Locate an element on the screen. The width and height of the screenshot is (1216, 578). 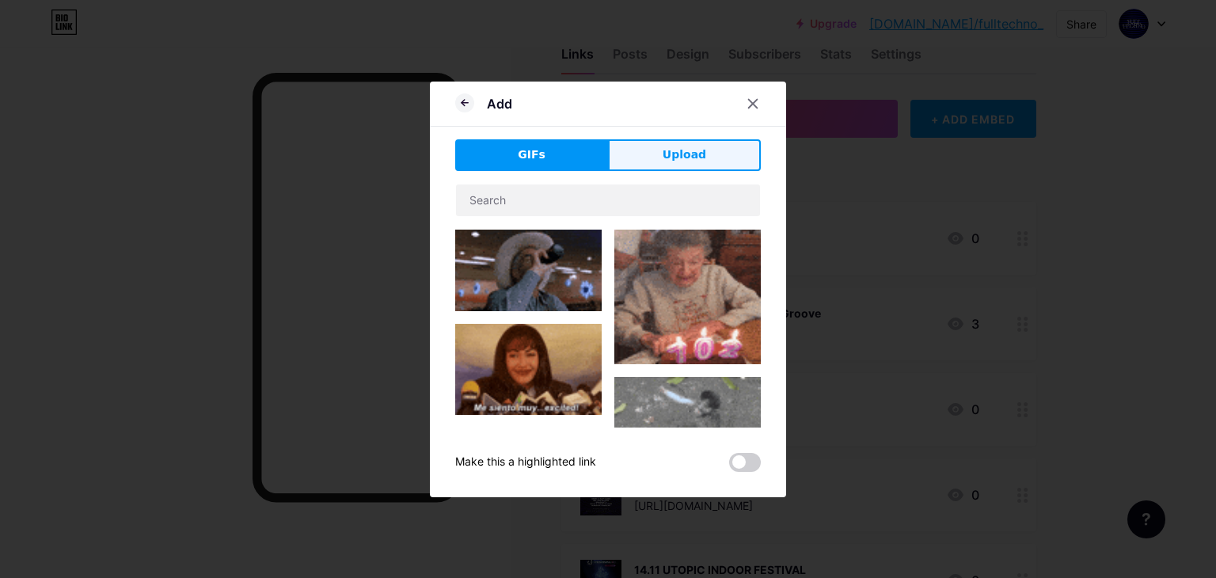
div: Add is located at coordinates (500, 104).